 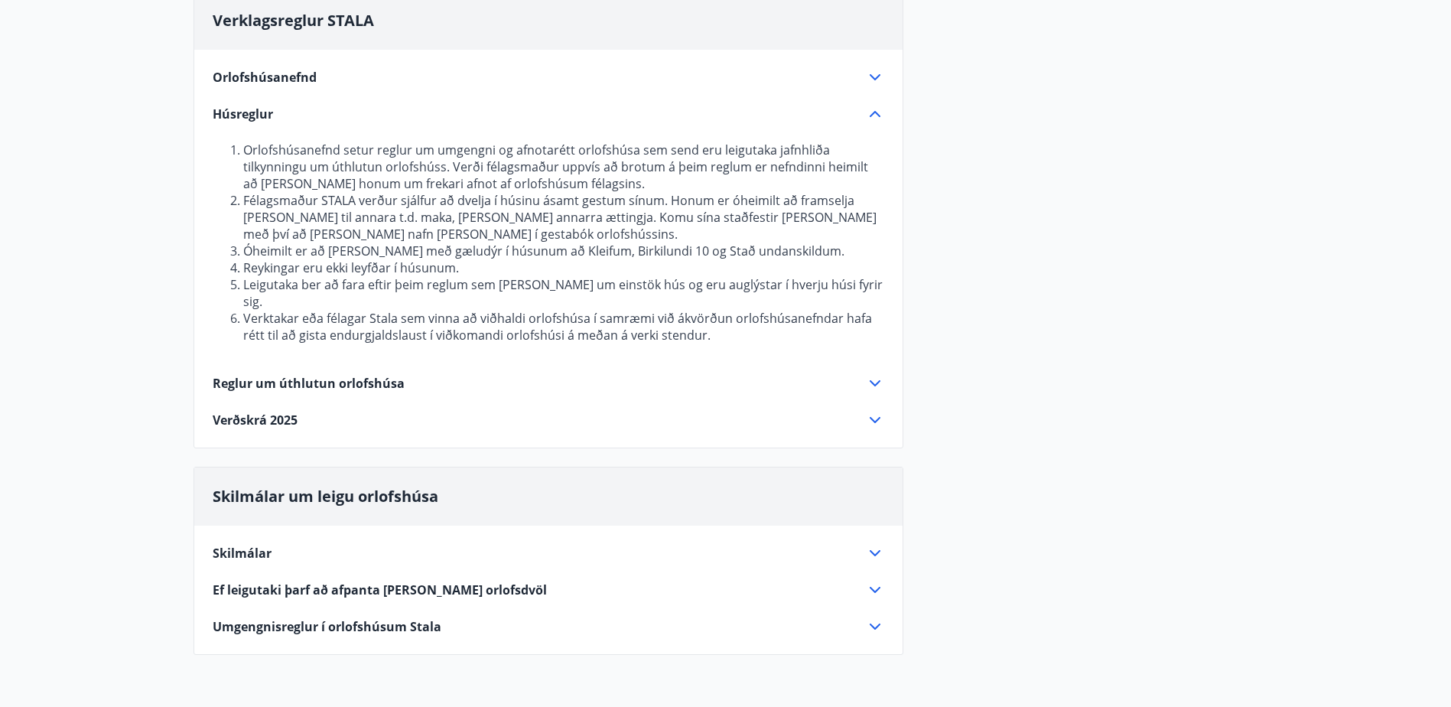 What do you see at coordinates (293, 20) in the screenshot?
I see `span: Verklagsreglur STALA` at bounding box center [293, 20].